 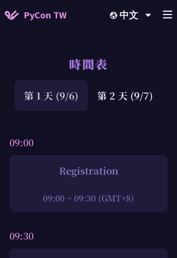 What do you see at coordinates (88, 64) in the screenshot?
I see `h1: 時間表` at bounding box center [88, 64].